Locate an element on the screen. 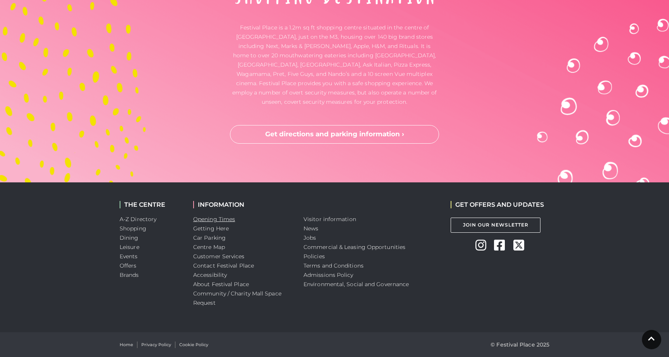 The height and width of the screenshot is (357, 669). a: Home is located at coordinates (126, 344).